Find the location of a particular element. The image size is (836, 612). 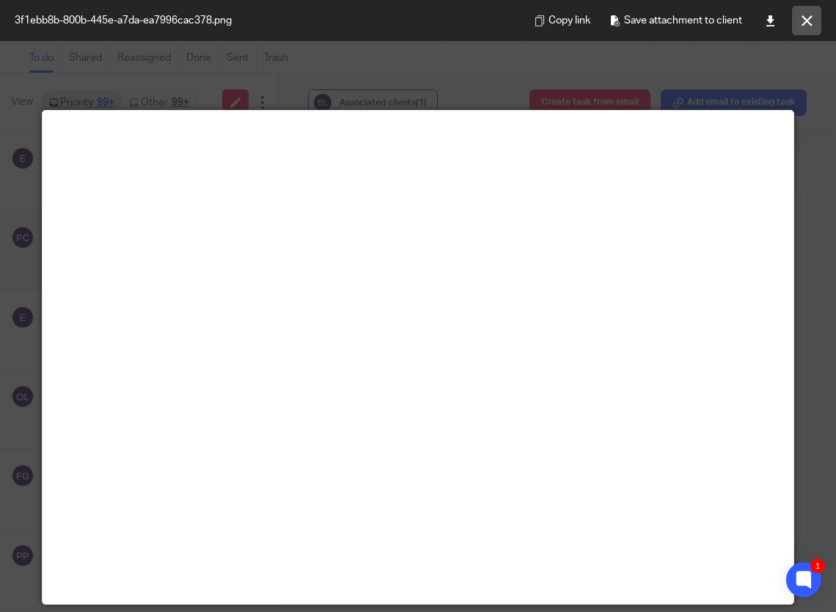

span: Save attachment to client is located at coordinates (683, 21).